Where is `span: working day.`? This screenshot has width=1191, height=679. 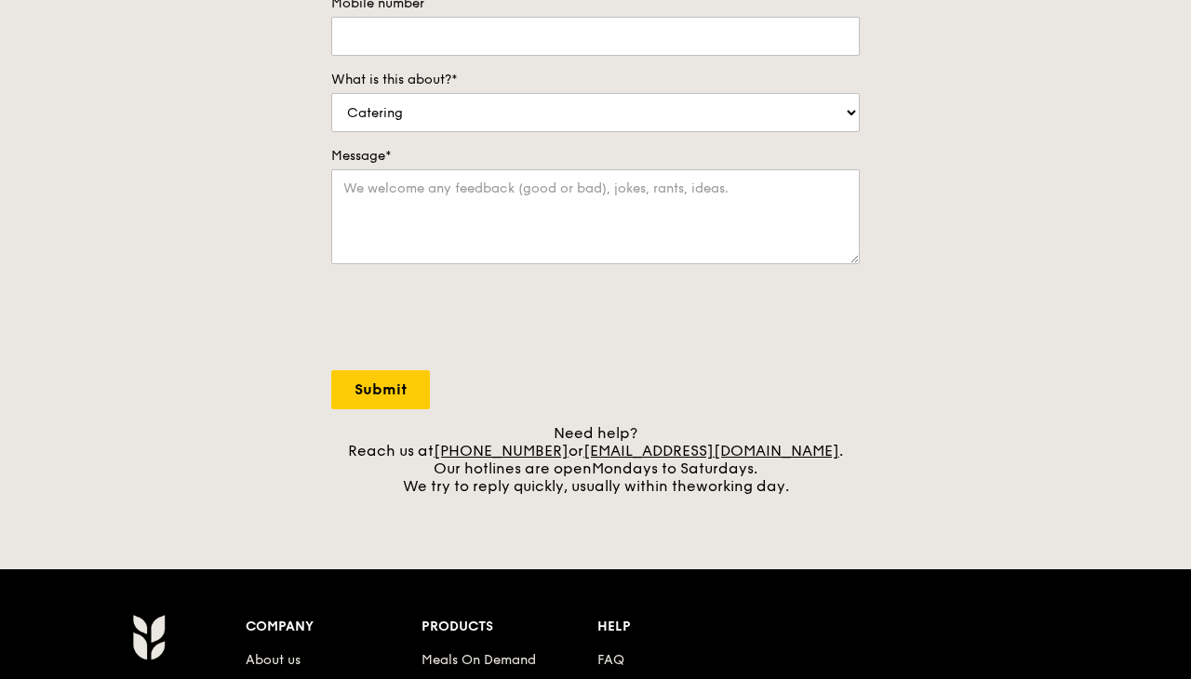
span: working day. is located at coordinates (743, 486).